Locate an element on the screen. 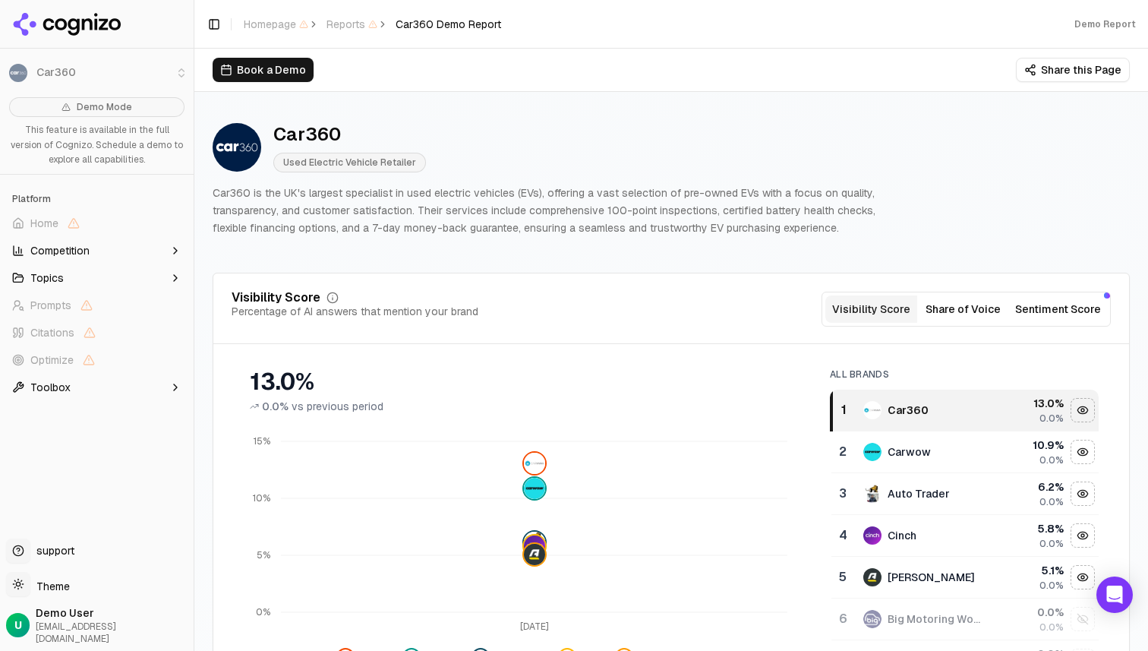 Image resolution: width=1148 pixels, height=651 pixels. div: 5 is located at coordinates (843, 577).